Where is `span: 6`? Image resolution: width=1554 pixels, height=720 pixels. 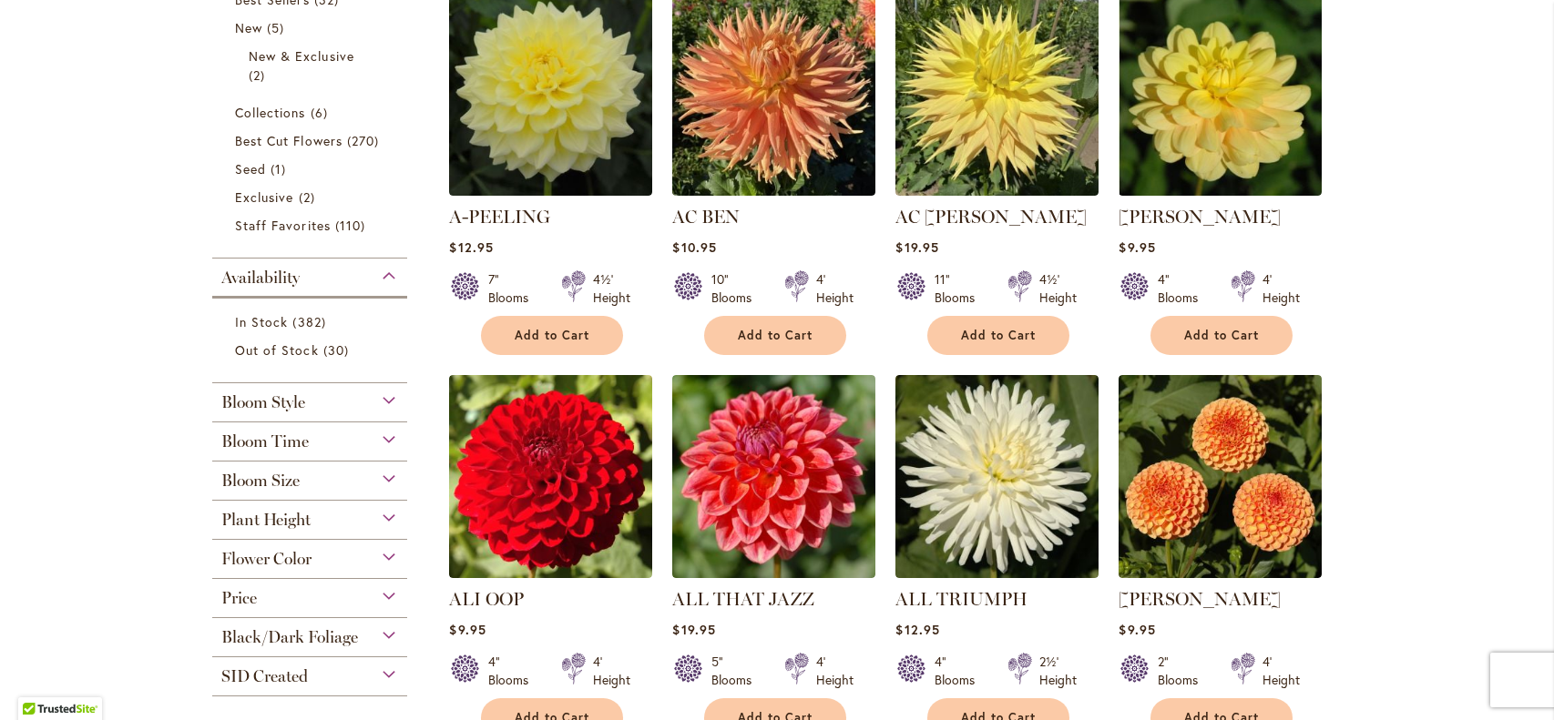 span: 6 is located at coordinates (321, 112).